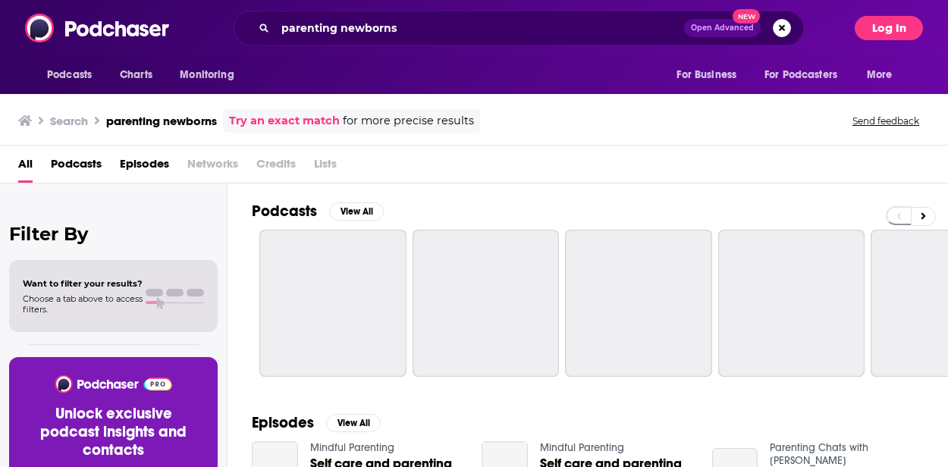  I want to click on a: Try an exact match, so click(284, 121).